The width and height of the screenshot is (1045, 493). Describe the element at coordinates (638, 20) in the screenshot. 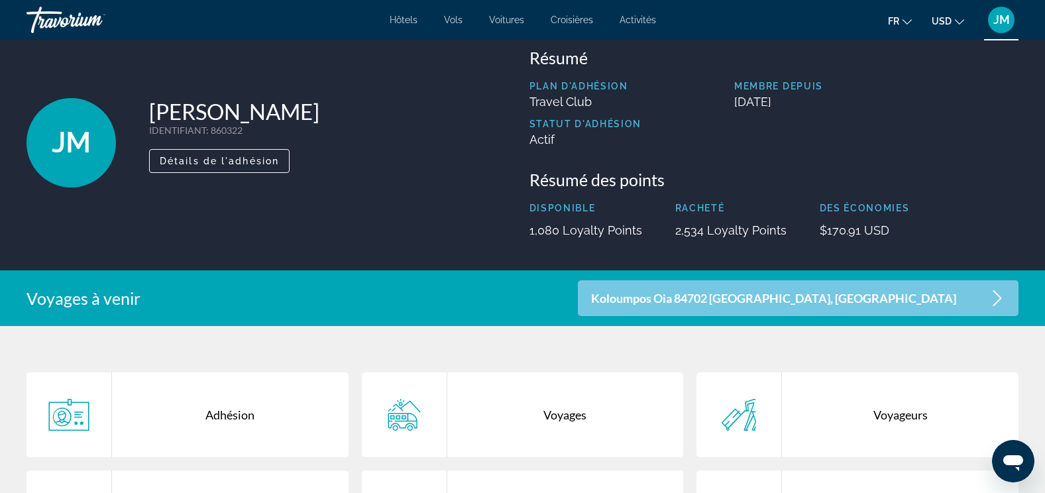

I see `a: Activités` at that location.